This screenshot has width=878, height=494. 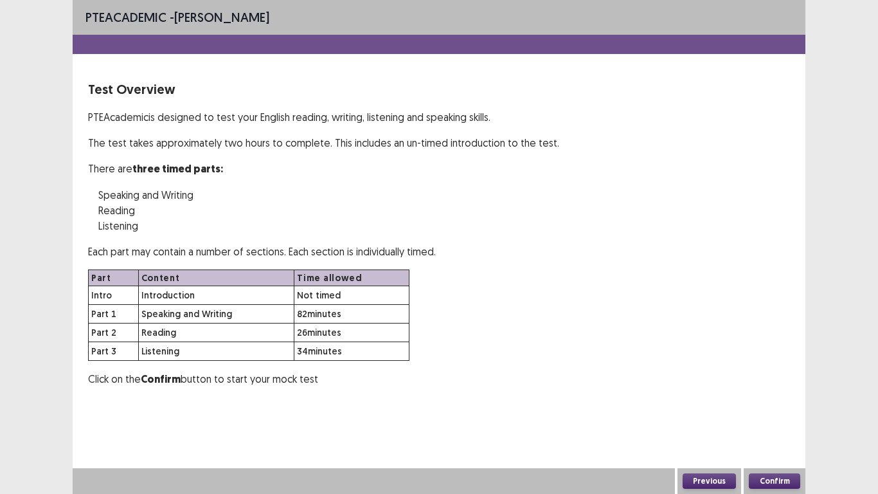 What do you see at coordinates (352, 278) in the screenshot?
I see `th: Time allowed` at bounding box center [352, 278].